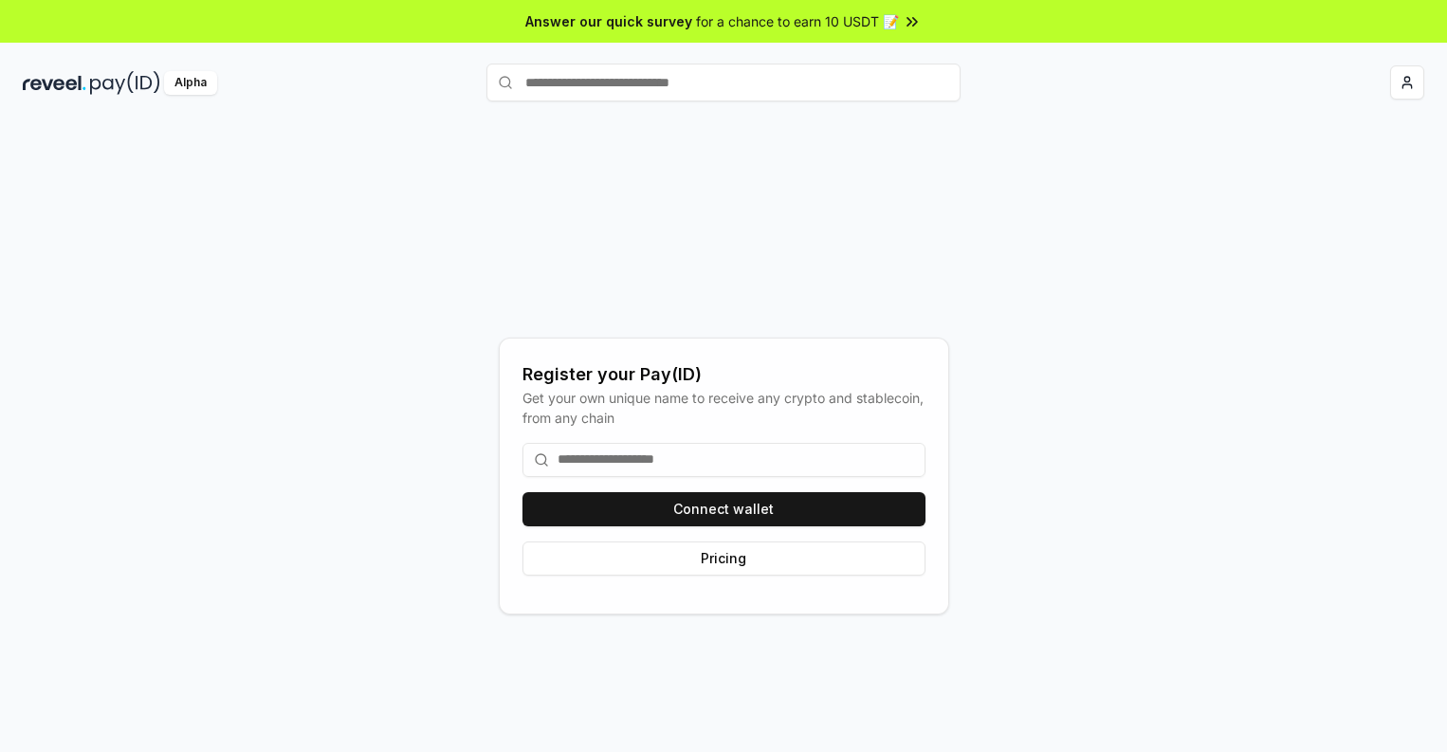  What do you see at coordinates (724, 509) in the screenshot?
I see `button: Connect wallet` at bounding box center [724, 509].